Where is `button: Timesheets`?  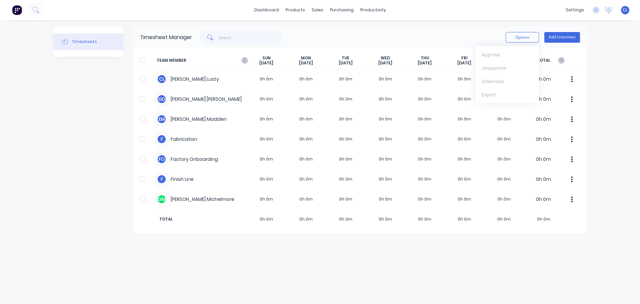 button: Timesheets is located at coordinates (88, 42).